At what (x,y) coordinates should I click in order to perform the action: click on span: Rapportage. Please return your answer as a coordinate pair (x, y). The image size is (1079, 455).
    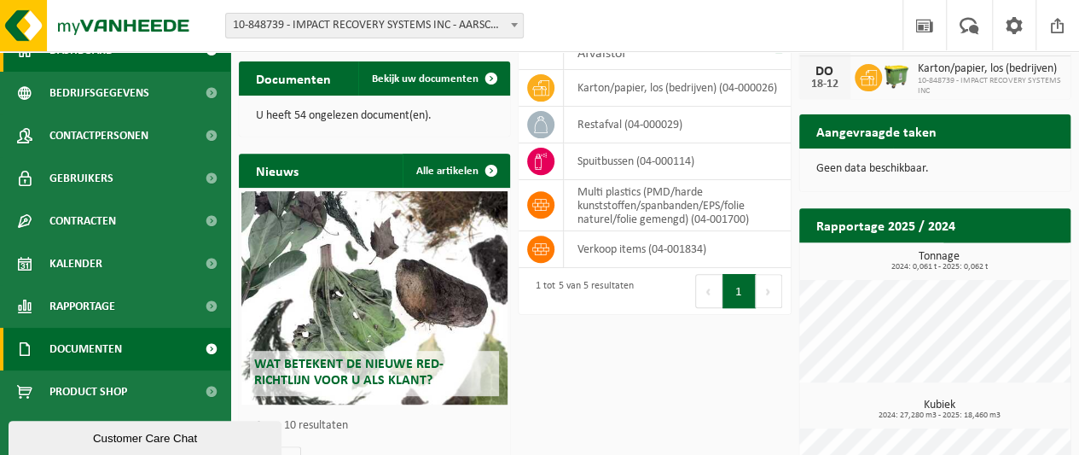
    Looking at the image, I should click on (82, 306).